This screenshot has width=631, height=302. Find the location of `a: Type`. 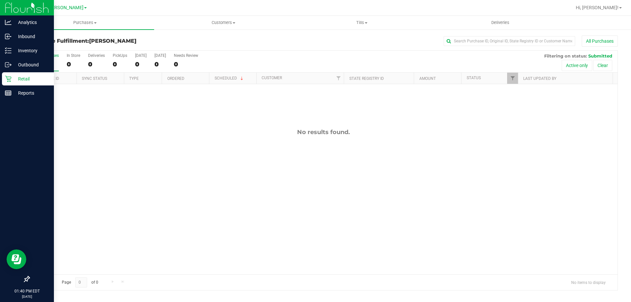

a: Type is located at coordinates (134, 79).